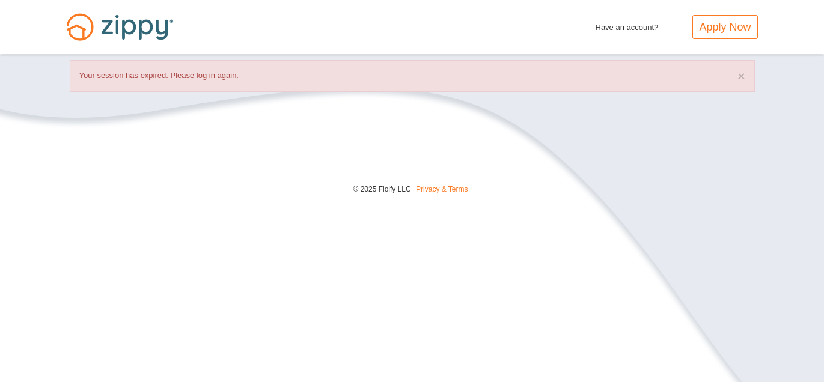  What do you see at coordinates (627, 25) in the screenshot?
I see `span: Have an account?` at bounding box center [627, 25].